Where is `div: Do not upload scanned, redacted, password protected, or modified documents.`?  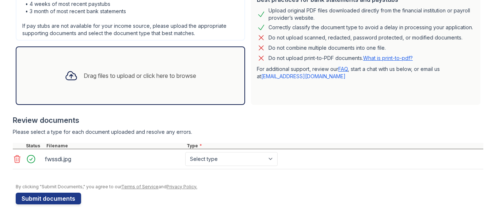 div: Do not upload scanned, redacted, password protected, or modified documents. is located at coordinates (366, 38).